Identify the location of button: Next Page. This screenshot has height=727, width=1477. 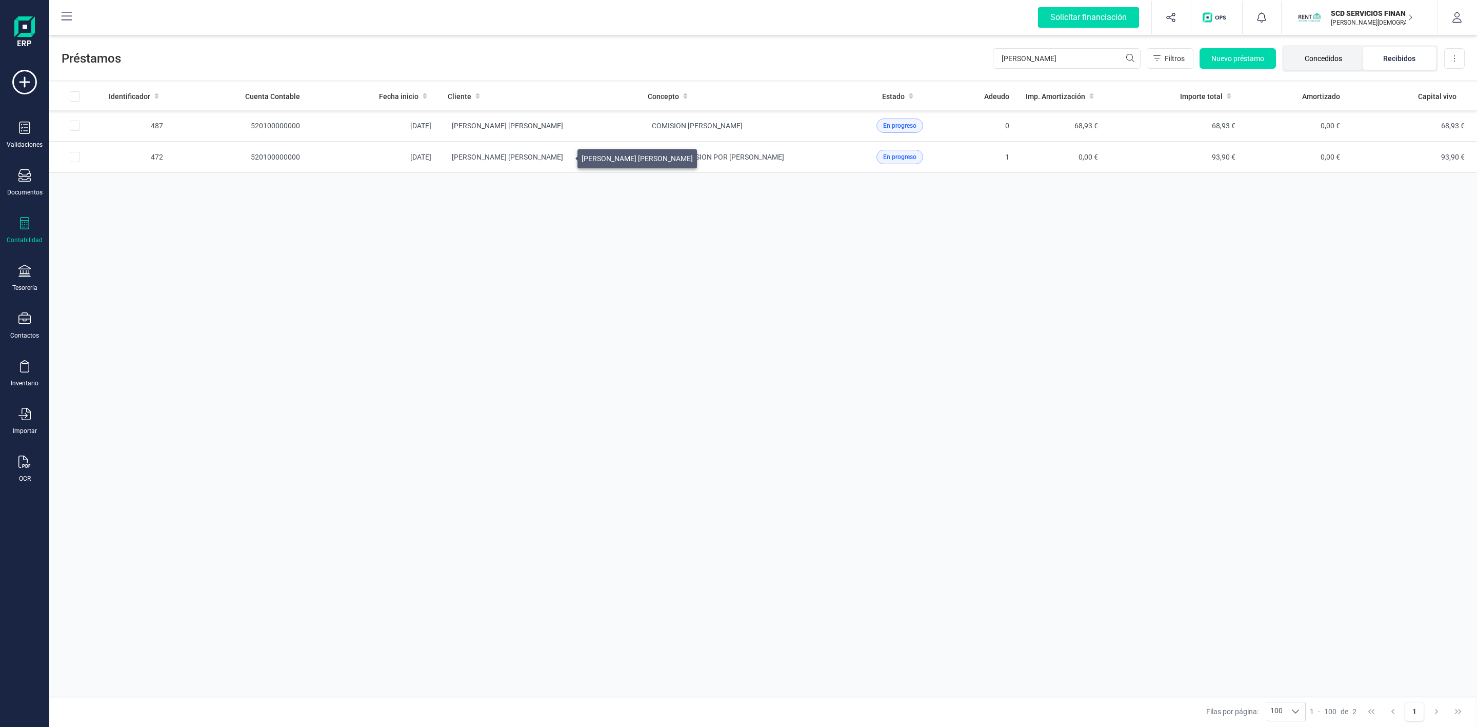
(1437, 711).